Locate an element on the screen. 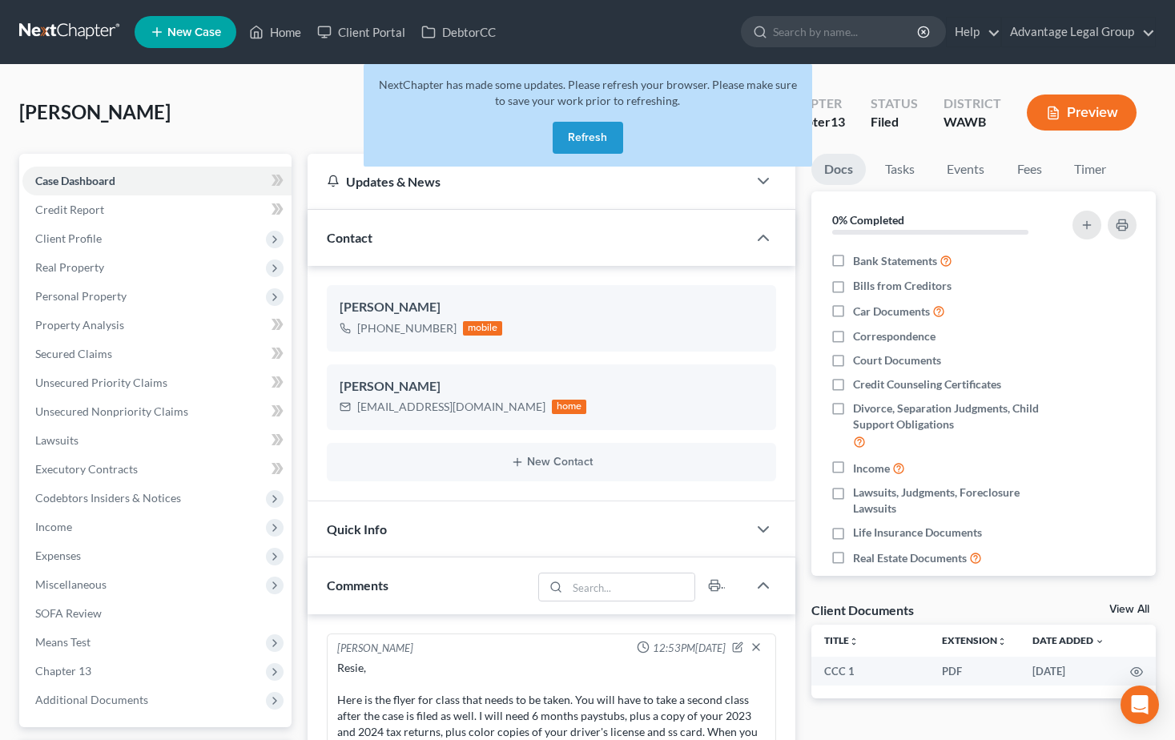  span: Car Documents is located at coordinates (892, 312).